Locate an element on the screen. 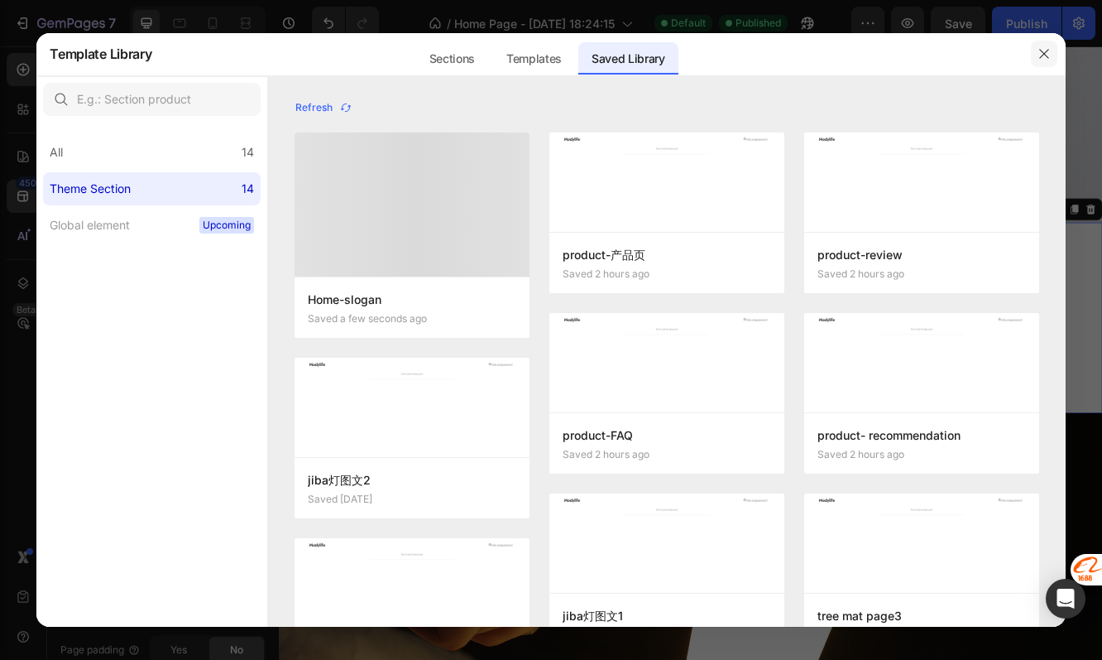 The height and width of the screenshot is (660, 1102). img: -a-gempagesversionv7shop-id583902424134058819theme-section-id584438470982763274.jpg is located at coordinates (922, 143).